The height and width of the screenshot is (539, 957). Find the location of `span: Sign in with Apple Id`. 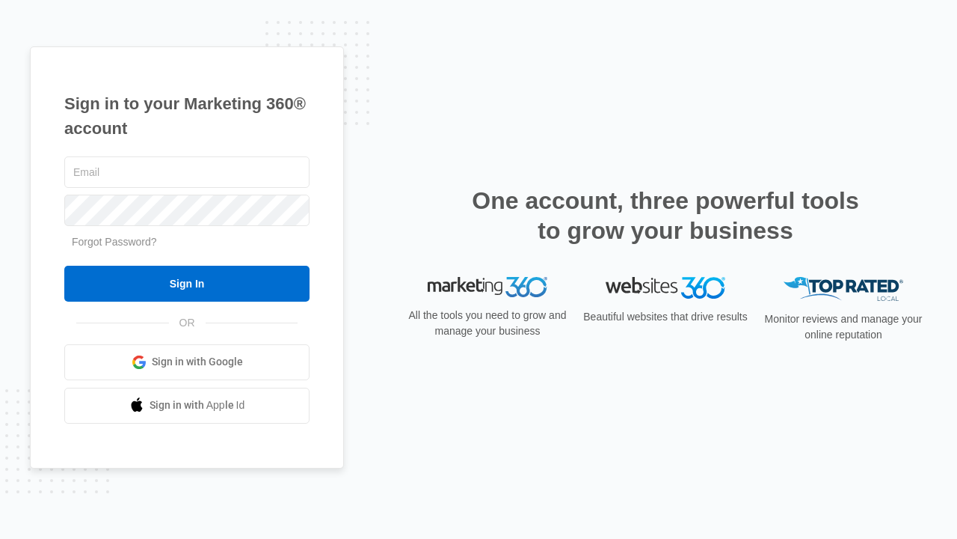

span: Sign in with Apple Id is located at coordinates (197, 405).